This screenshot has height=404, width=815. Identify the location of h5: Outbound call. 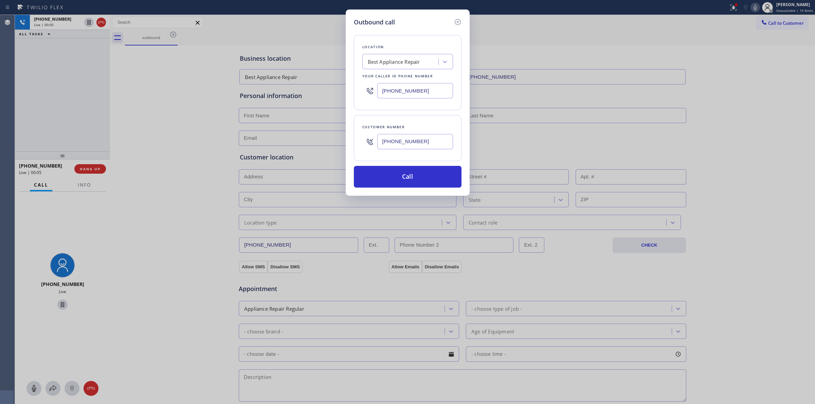
(374, 22).